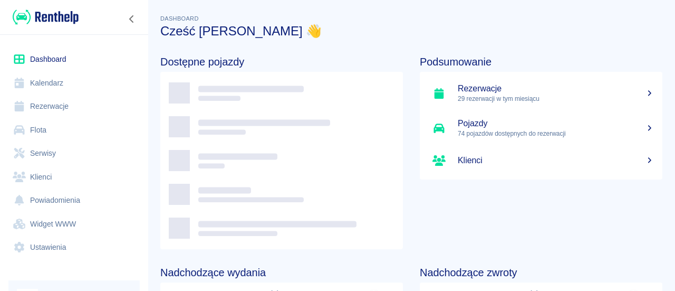 The height and width of the screenshot is (291, 675). Describe the element at coordinates (556, 89) in the screenshot. I see `h5: Rezerwacje` at that location.